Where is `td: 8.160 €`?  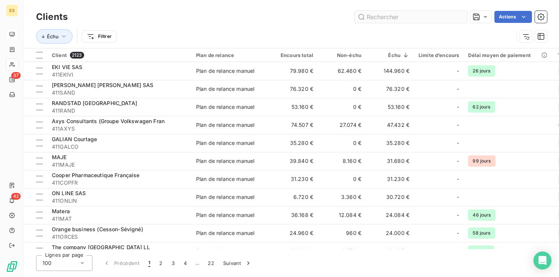
td: 8.160 € is located at coordinates (342, 161).